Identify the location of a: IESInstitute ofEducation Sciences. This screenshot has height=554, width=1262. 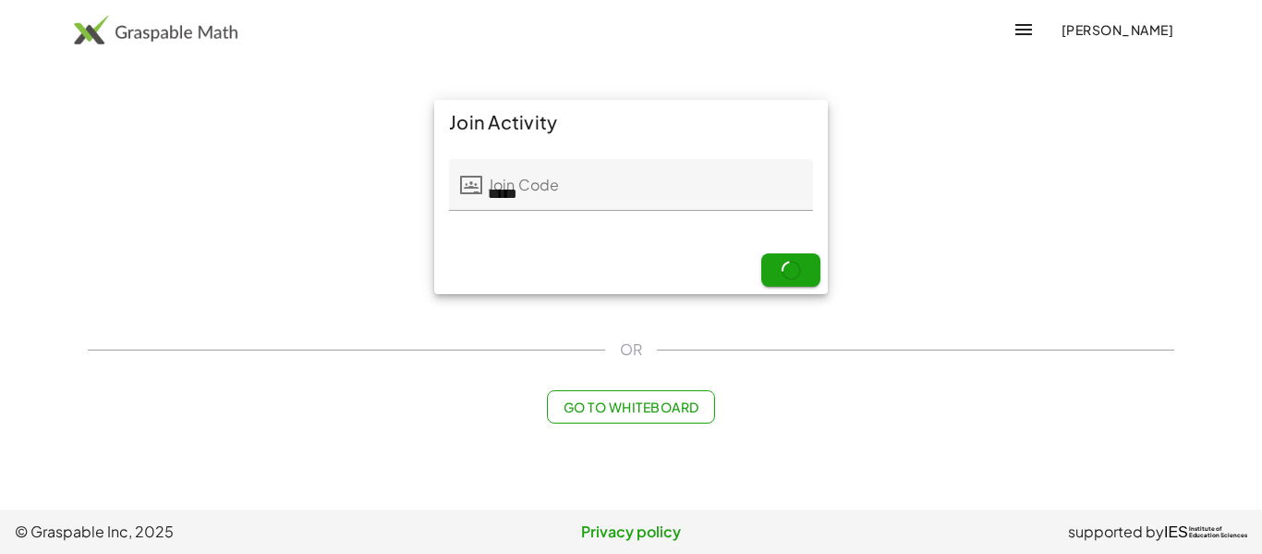
(1206, 531).